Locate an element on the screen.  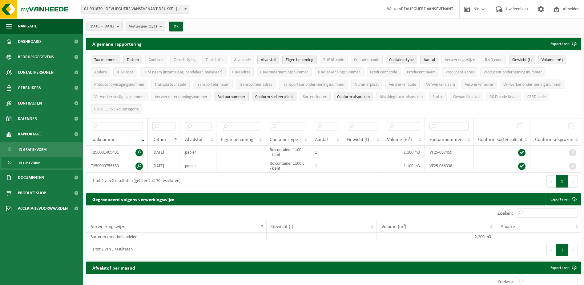
span: Rapportage is located at coordinates (30, 134).